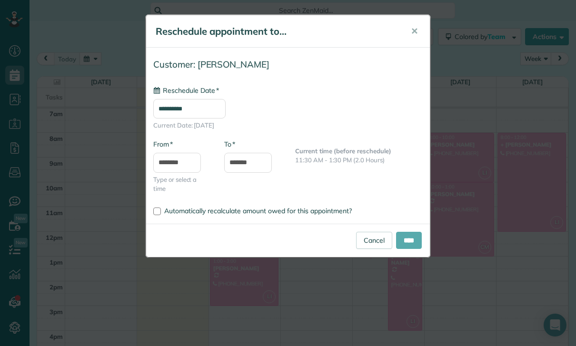  What do you see at coordinates (359, 160) in the screenshot?
I see `p: 11:30 AM - 1:30 PM (2.0 Hours)` at bounding box center [359, 160].